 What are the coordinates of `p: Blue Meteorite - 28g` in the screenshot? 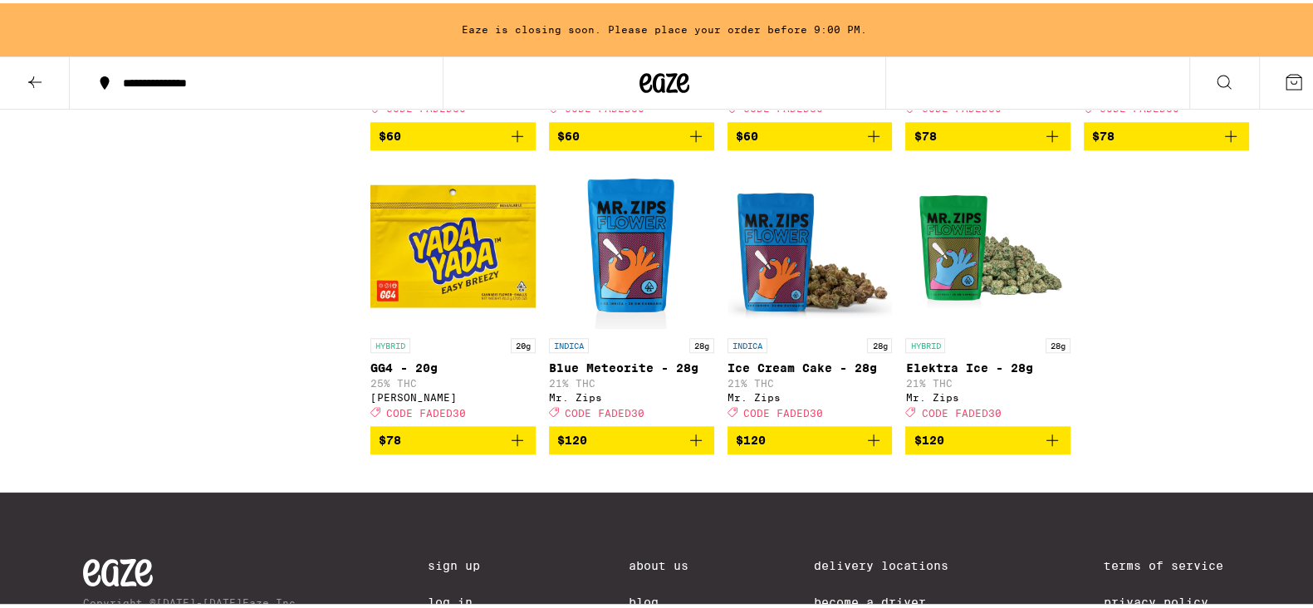 It's located at (631, 365).